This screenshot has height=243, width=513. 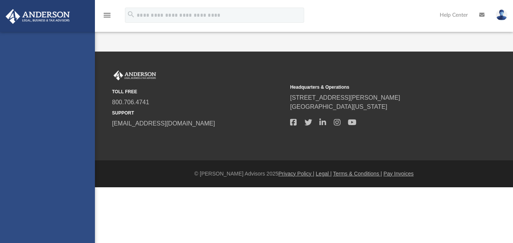 I want to click on img: User Pic, so click(x=502, y=15).